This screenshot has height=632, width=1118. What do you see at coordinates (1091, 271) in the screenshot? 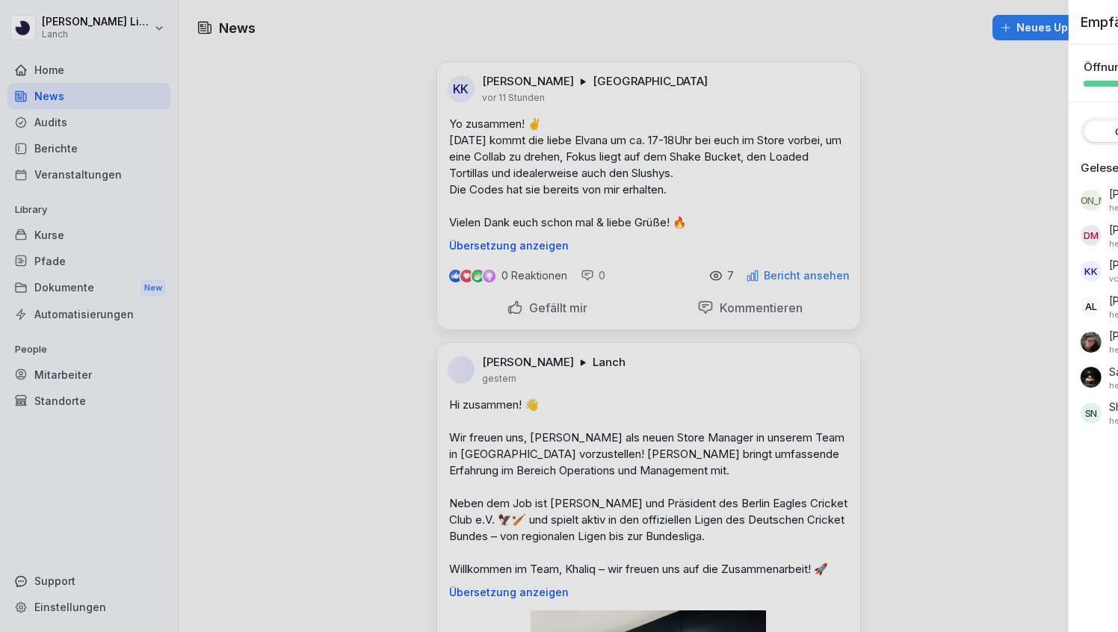
I see `div: KK` at bounding box center [1091, 271].